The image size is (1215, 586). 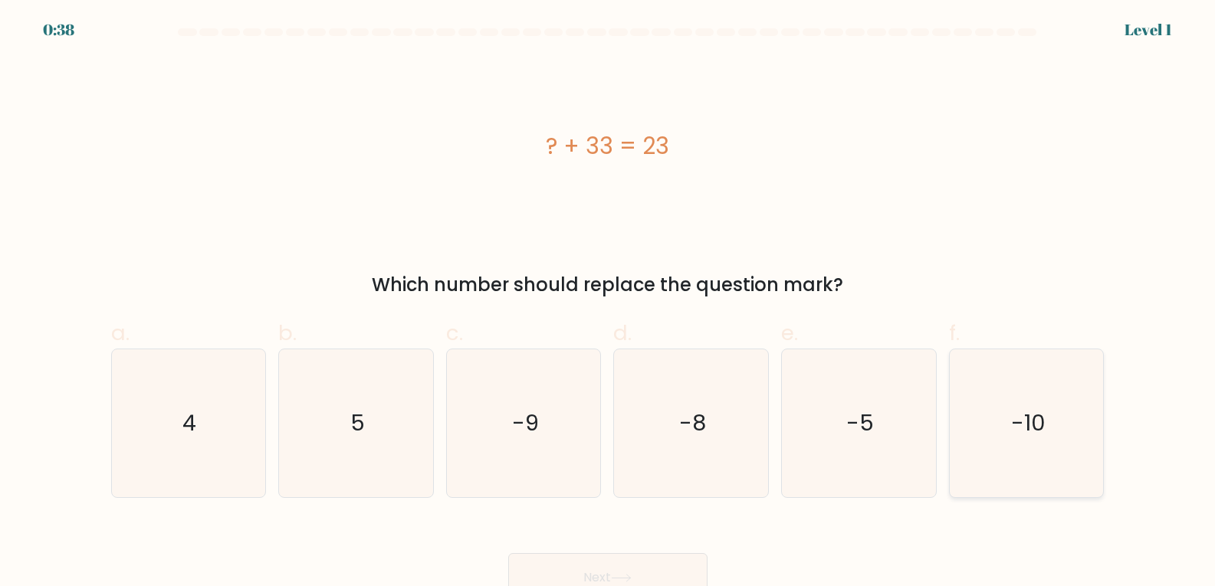 What do you see at coordinates (287, 333) in the screenshot?
I see `span: b.` at bounding box center [287, 333].